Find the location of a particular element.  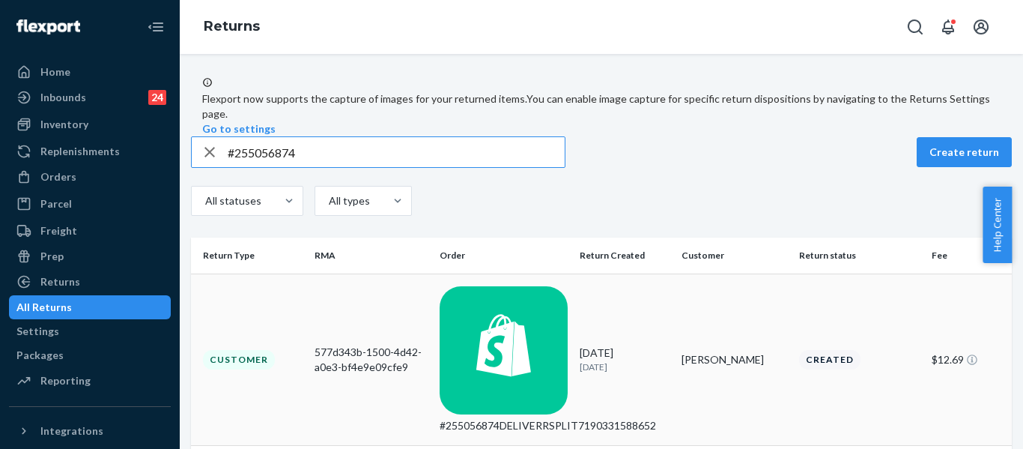

div: All Returns is located at coordinates (44, 307).